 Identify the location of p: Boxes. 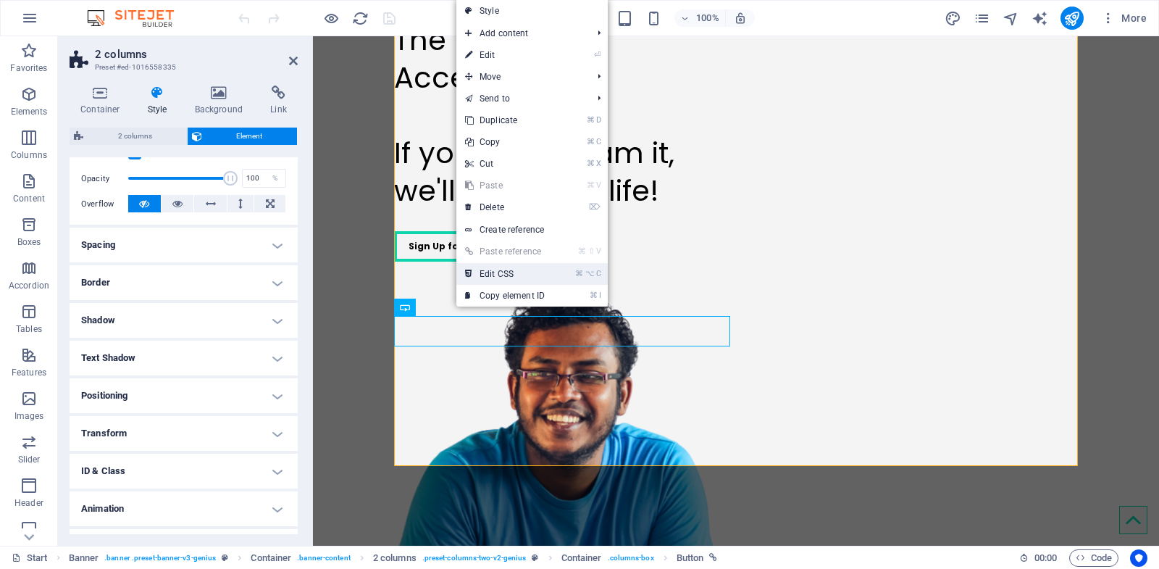
(29, 242).